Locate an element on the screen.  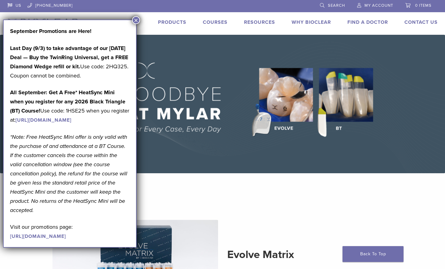
button: Close is located at coordinates (136, 20).